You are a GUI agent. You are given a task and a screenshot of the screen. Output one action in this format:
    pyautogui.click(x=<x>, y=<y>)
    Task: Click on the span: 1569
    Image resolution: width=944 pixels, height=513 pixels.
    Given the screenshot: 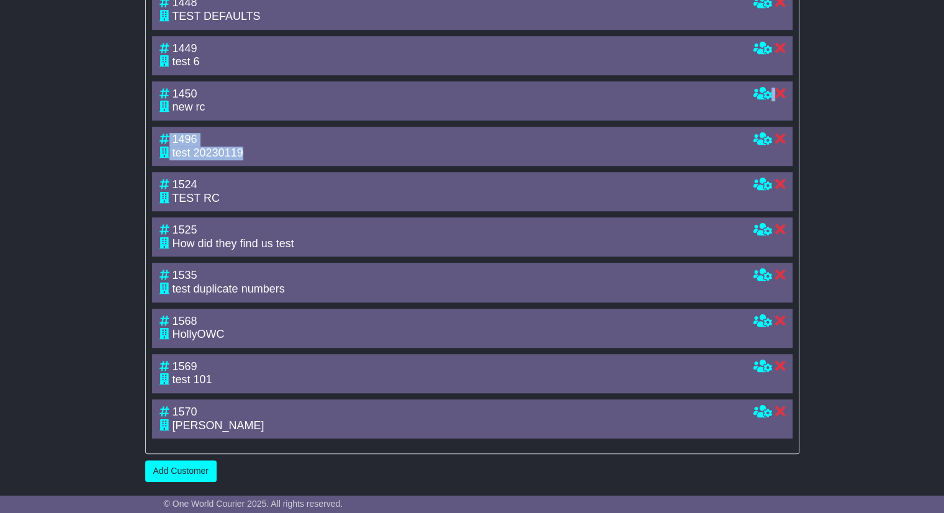 What is the action you would take?
    pyautogui.click(x=185, y=366)
    